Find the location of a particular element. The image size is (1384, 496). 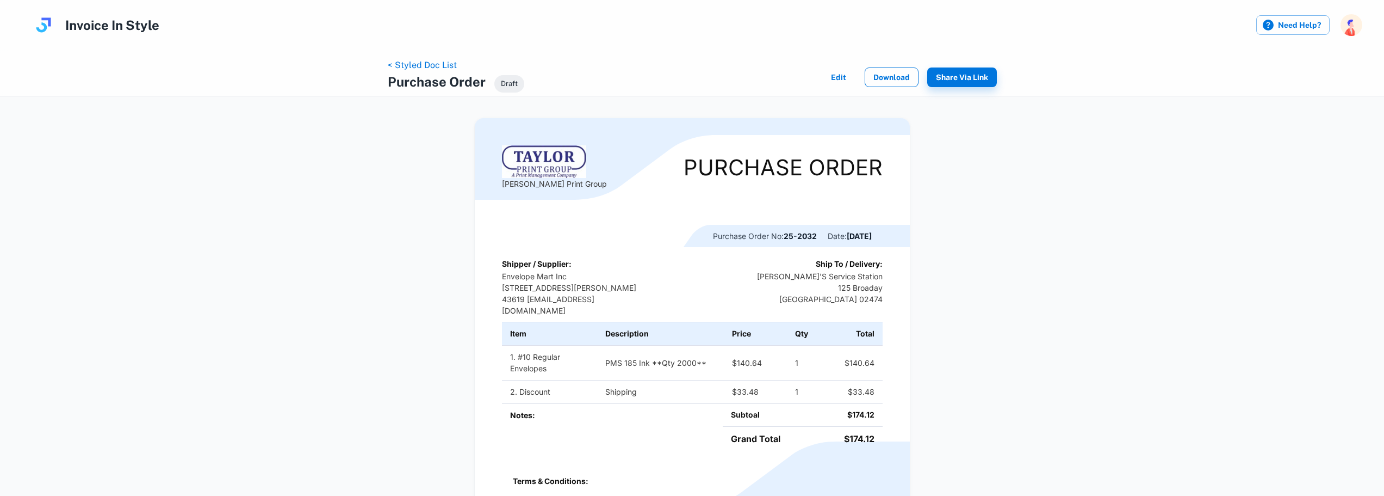

td: 1. #10 Regular Envelopes is located at coordinates (549, 362).